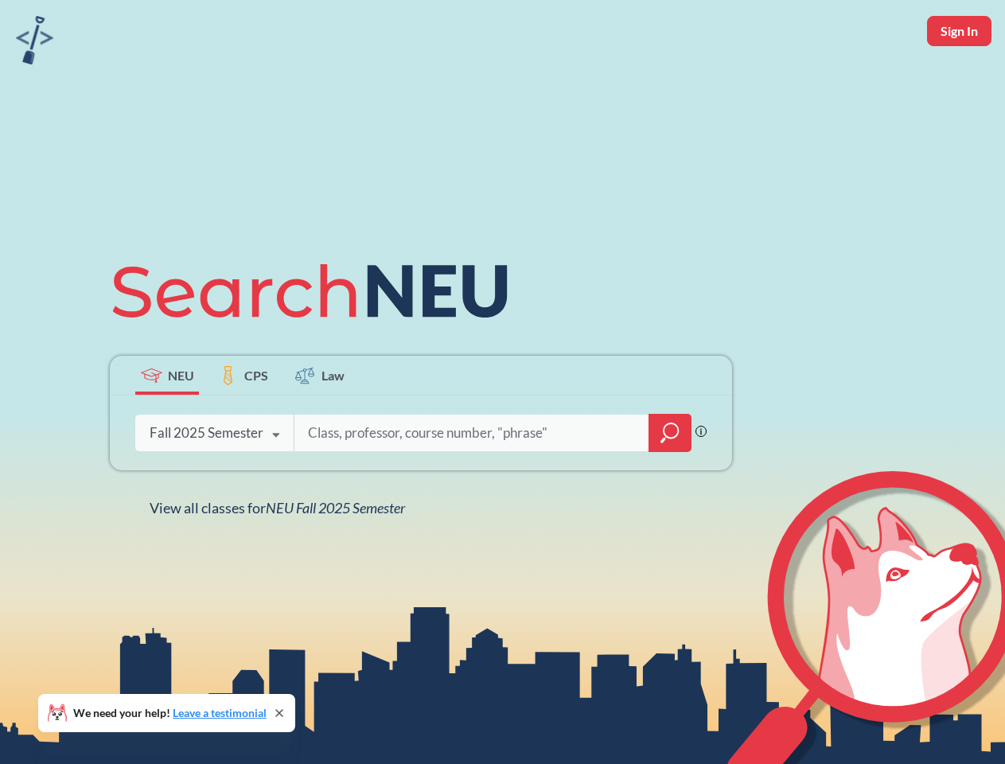 Image resolution: width=1005 pixels, height=764 pixels. What do you see at coordinates (256, 375) in the screenshot?
I see `span: CPS` at bounding box center [256, 375].